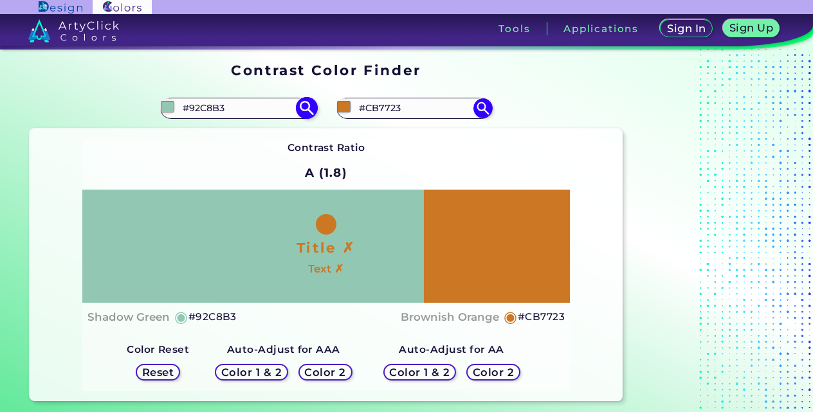 The image size is (813, 412). What do you see at coordinates (158, 349) in the screenshot?
I see `strong: Color Reset` at bounding box center [158, 349].